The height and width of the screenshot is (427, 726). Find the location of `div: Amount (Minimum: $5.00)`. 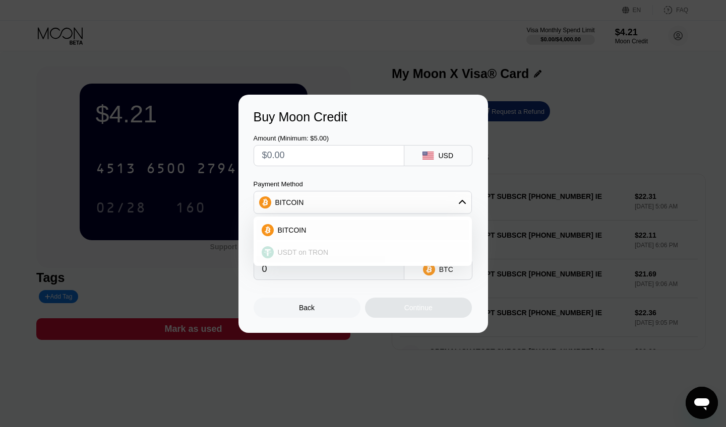

div: Amount (Minimum: $5.00) is located at coordinates (329, 138).